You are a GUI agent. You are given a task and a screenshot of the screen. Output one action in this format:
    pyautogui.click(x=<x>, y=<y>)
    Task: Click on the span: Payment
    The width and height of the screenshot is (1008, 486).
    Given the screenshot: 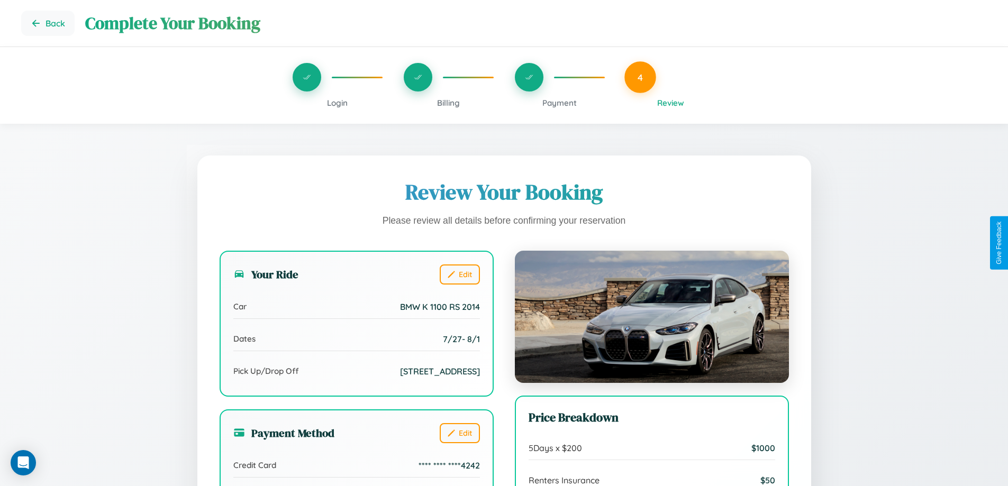 What is the action you would take?
    pyautogui.click(x=559, y=103)
    